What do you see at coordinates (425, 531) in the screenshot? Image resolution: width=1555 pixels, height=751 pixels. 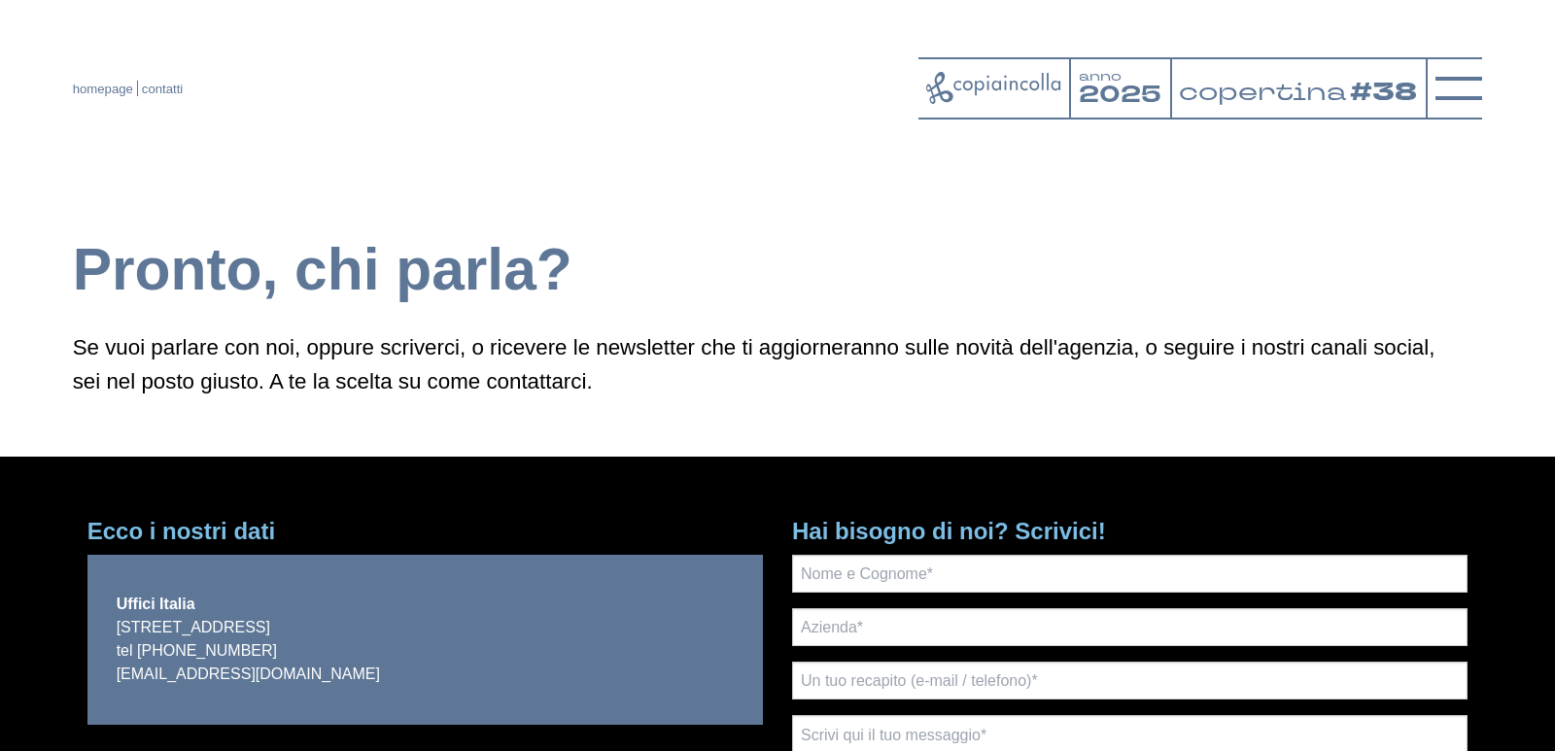 I see `h5: Ecco i nostri dati` at bounding box center [425, 531].